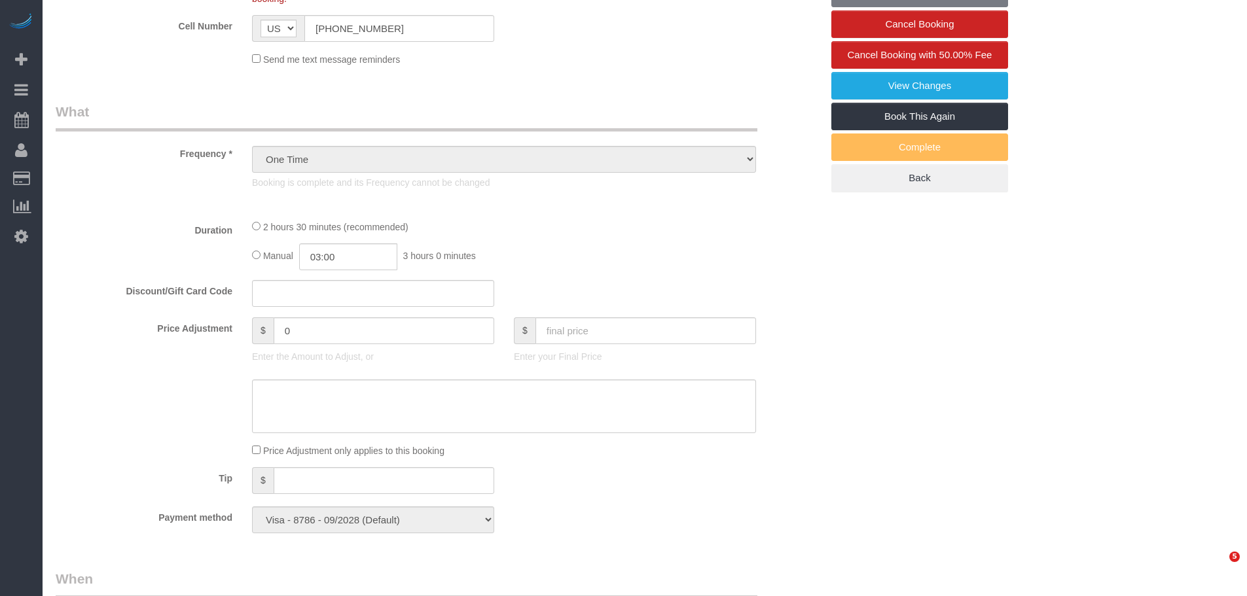 Image resolution: width=1247 pixels, height=596 pixels. What do you see at coordinates (144, 326) in the screenshot?
I see `label: Price Adjustment` at bounding box center [144, 326].